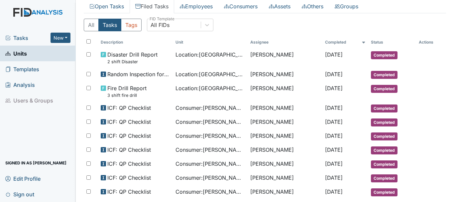 This screenshot has width=454, height=202. What do you see at coordinates (22, 69) in the screenshot?
I see `span: Templates` at bounding box center [22, 69].